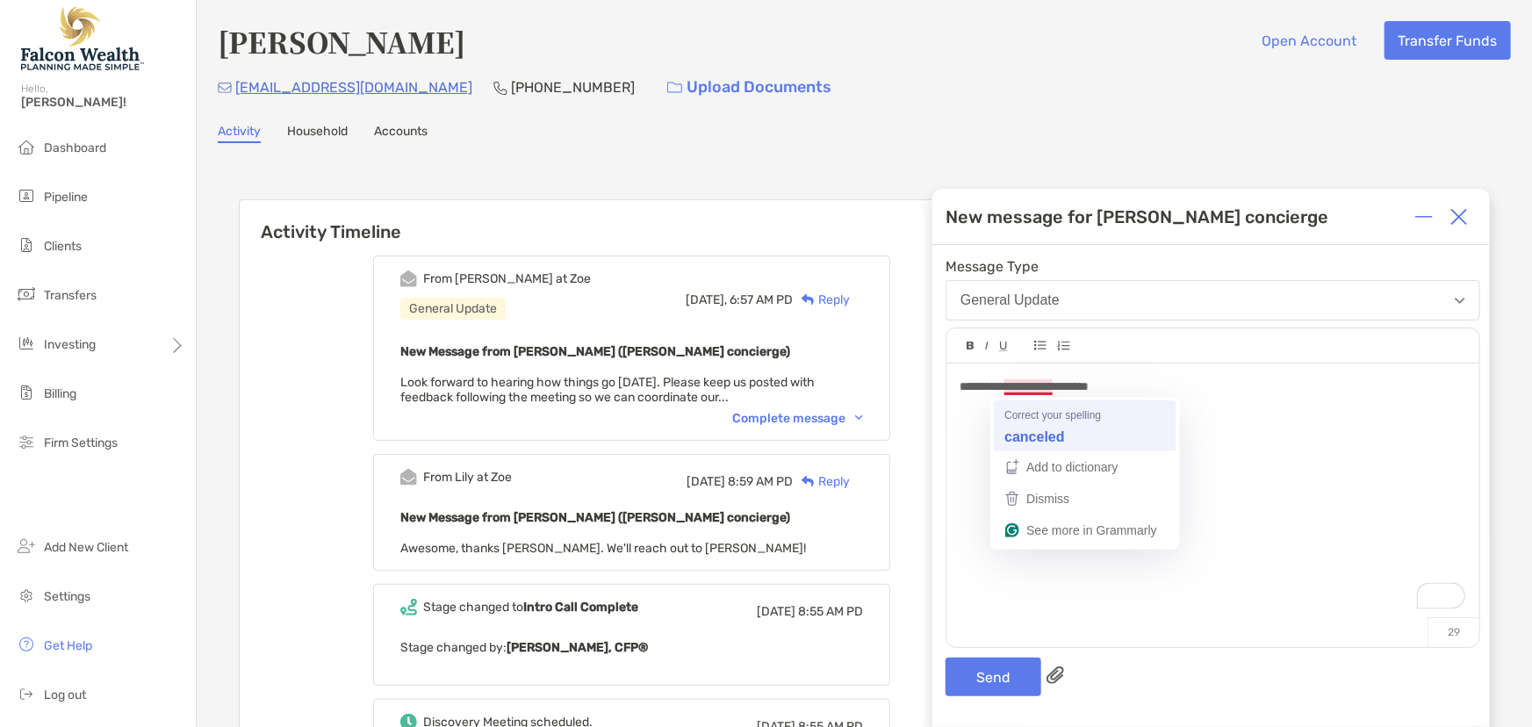 The image size is (1532, 727). I want to click on span: Investing, so click(69, 344).